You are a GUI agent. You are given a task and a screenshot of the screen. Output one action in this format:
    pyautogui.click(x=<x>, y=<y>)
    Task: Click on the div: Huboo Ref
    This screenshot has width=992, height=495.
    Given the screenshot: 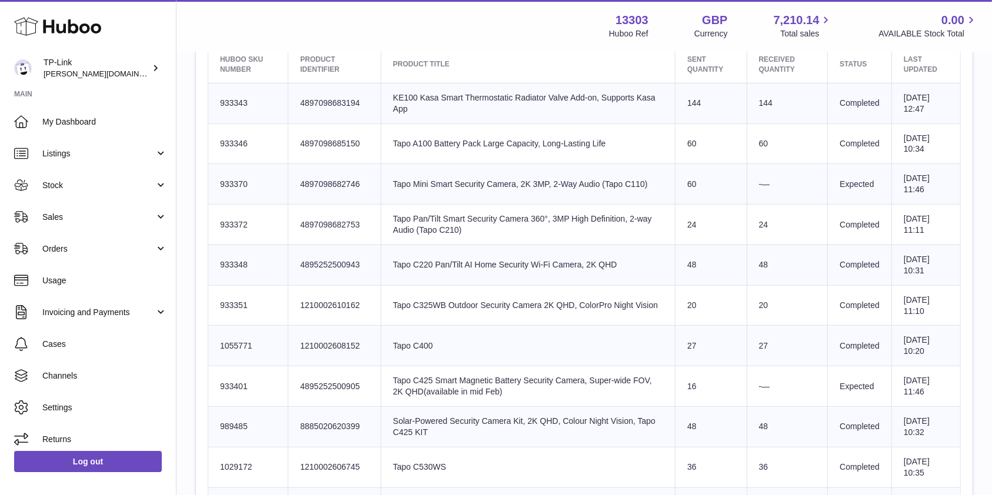 What is the action you would take?
    pyautogui.click(x=628, y=34)
    